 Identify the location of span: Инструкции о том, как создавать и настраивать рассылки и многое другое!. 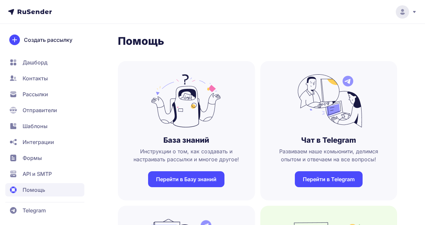
(186, 155).